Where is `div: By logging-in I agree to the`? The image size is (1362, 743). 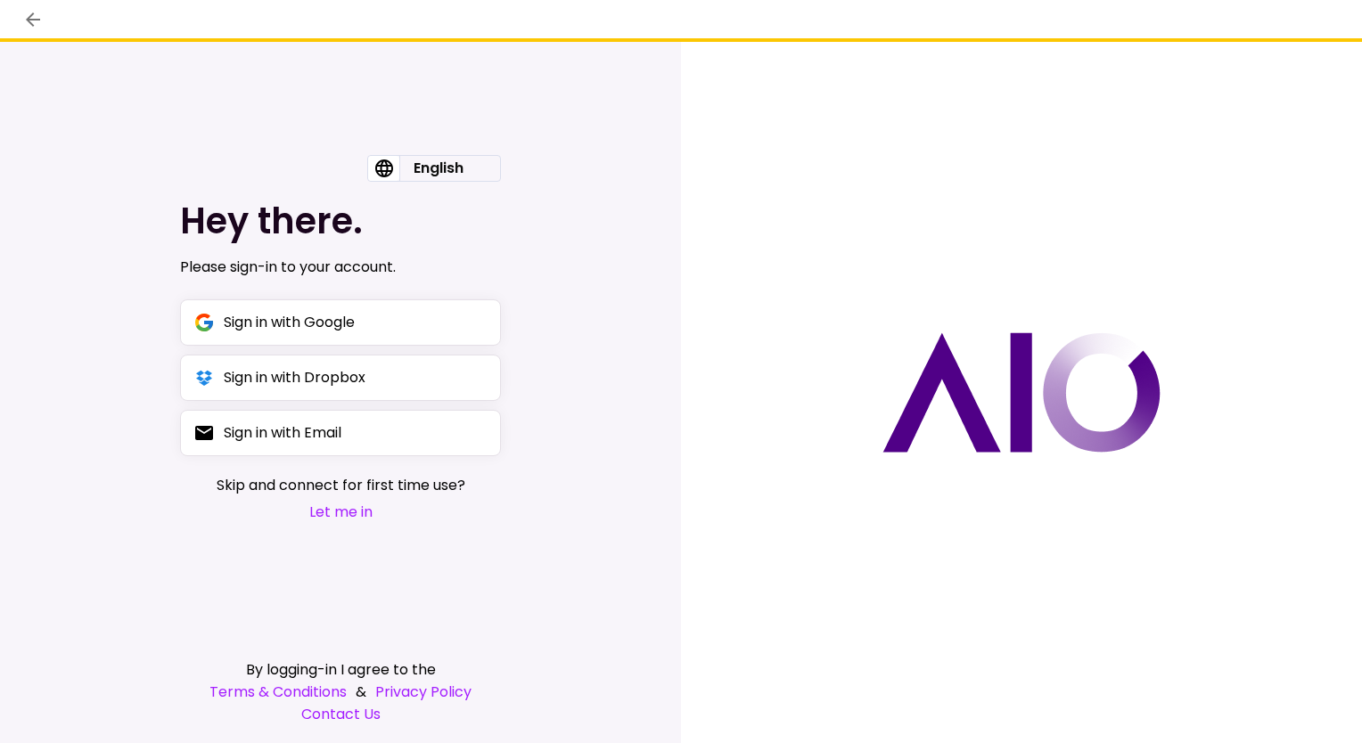
div: By logging-in I agree to the is located at coordinates (340, 669).